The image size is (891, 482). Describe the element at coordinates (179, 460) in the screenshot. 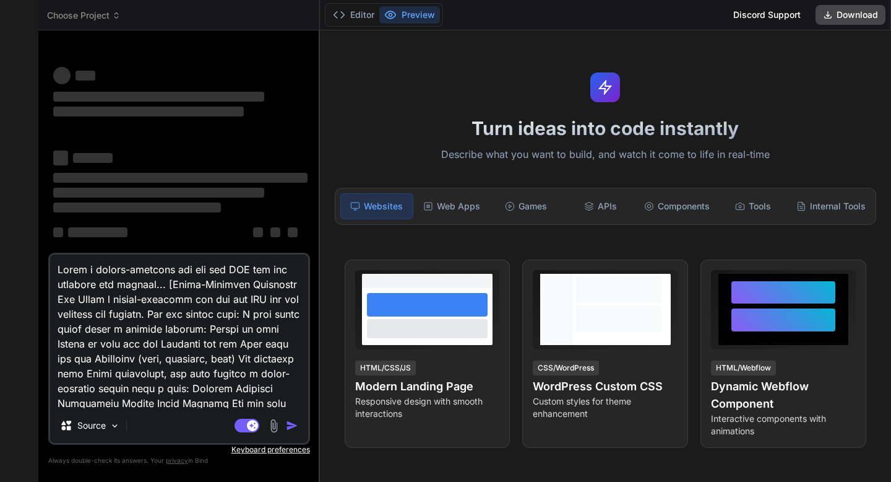

I see `p: Always double-check its answers. Your in Bind` at that location.